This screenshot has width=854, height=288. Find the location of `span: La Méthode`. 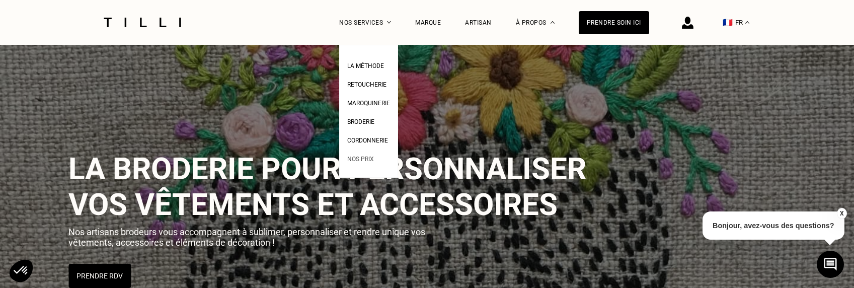

span: La Méthode is located at coordinates (366, 66).